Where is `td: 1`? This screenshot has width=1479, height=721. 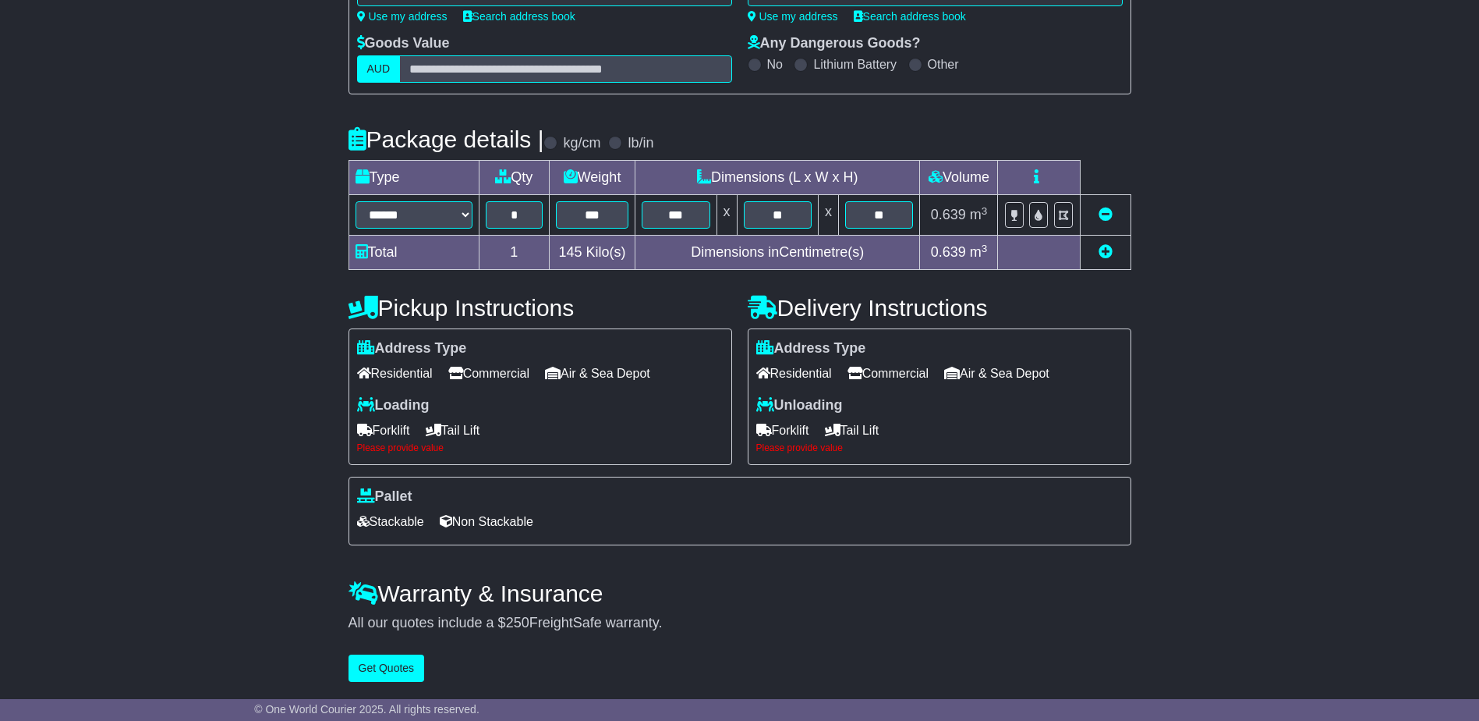 td: 1 is located at coordinates (514, 253).